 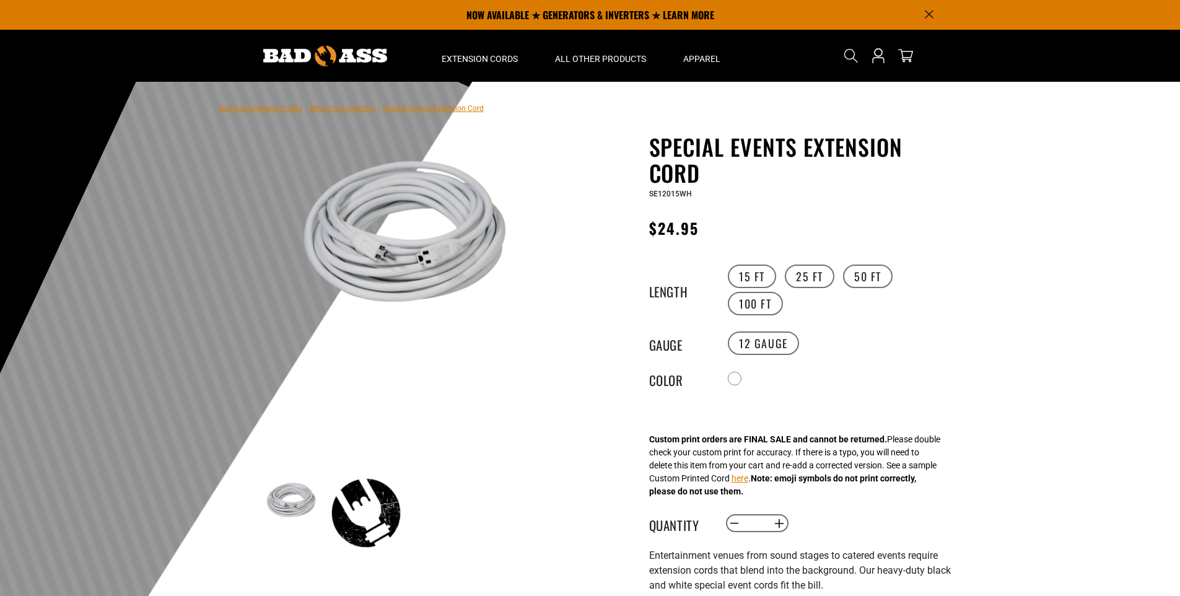 I want to click on summary: Extension Cords, so click(x=479, y=56).